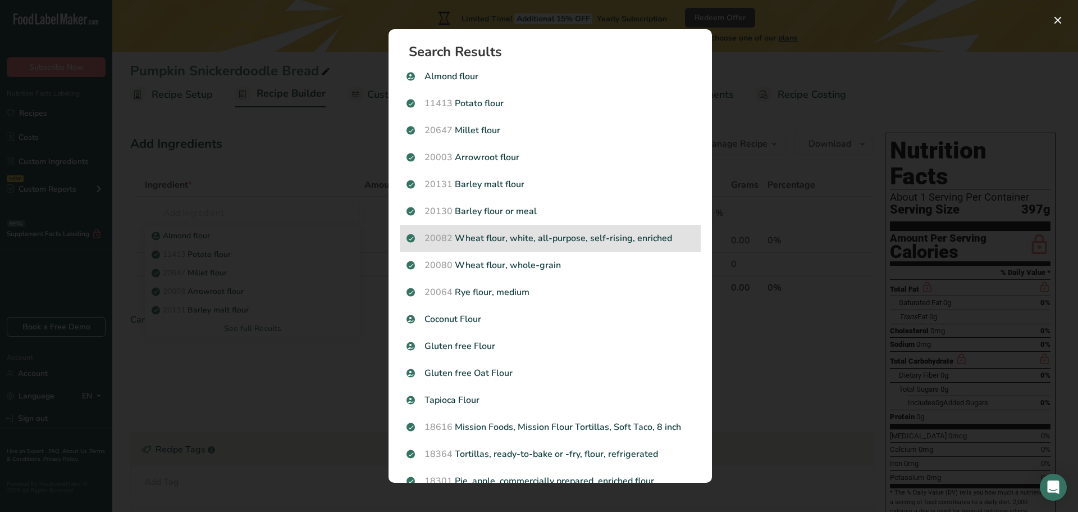 The width and height of the screenshot is (1078, 512). I want to click on p: Tortillas, ready-to-bake or -fry, flour, refrigerated, so click(550, 454).